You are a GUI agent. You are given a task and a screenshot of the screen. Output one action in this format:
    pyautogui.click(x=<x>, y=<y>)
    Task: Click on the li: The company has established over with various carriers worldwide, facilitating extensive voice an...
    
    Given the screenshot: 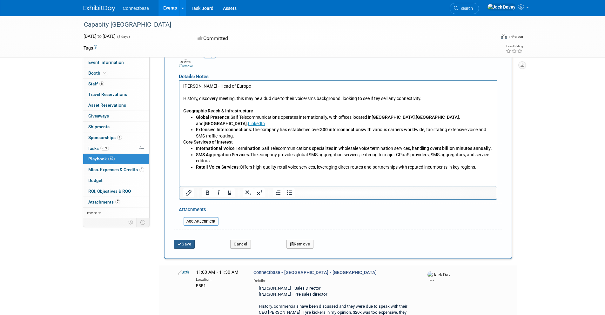 What is the action you would take?
    pyautogui.click(x=165, y=52)
    